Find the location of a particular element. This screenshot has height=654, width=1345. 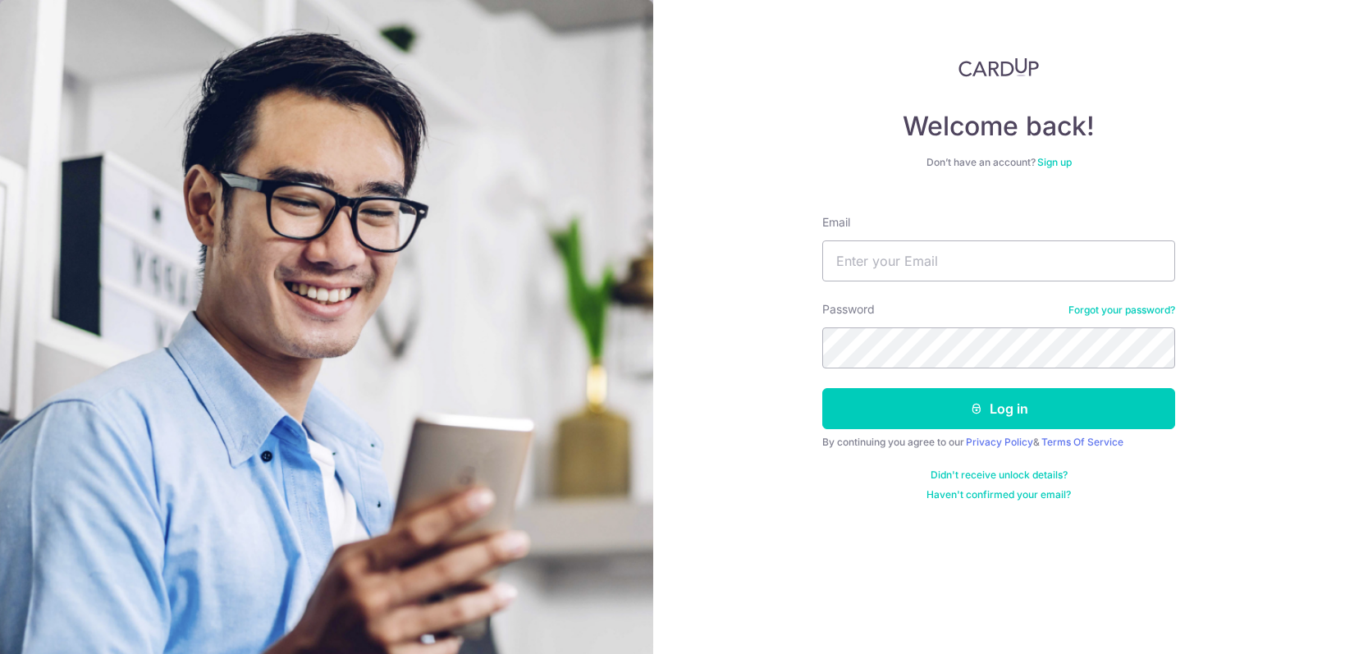

div: Don’t have an account? is located at coordinates (999, 162).